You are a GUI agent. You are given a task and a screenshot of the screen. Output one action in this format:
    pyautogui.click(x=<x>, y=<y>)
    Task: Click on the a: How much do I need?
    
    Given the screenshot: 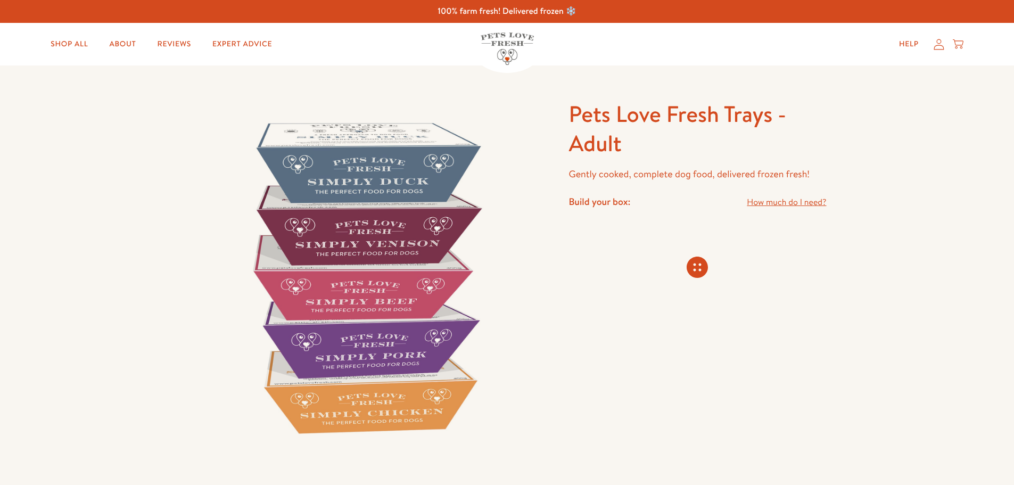 What is the action you would take?
    pyautogui.click(x=786, y=202)
    